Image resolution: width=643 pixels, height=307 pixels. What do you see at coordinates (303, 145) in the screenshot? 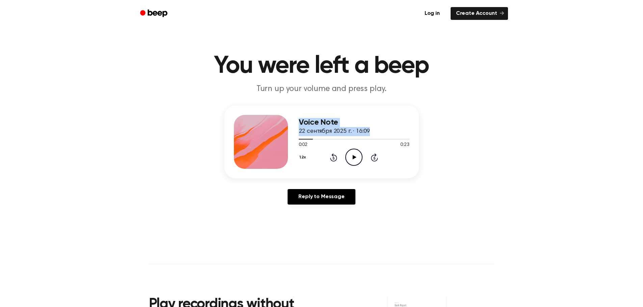
I see `span: 0:02` at bounding box center [303, 145].